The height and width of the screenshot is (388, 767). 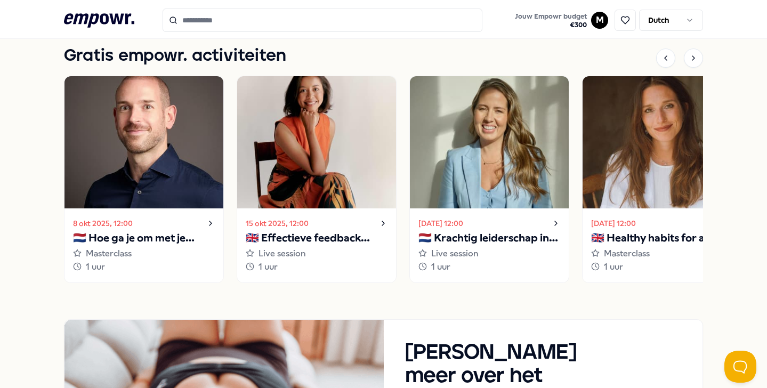 What do you see at coordinates (489, 238) in the screenshot?
I see `p: 🇳🇱 Krachtig leiderschap in uitdagende situaties` at bounding box center [489, 238].